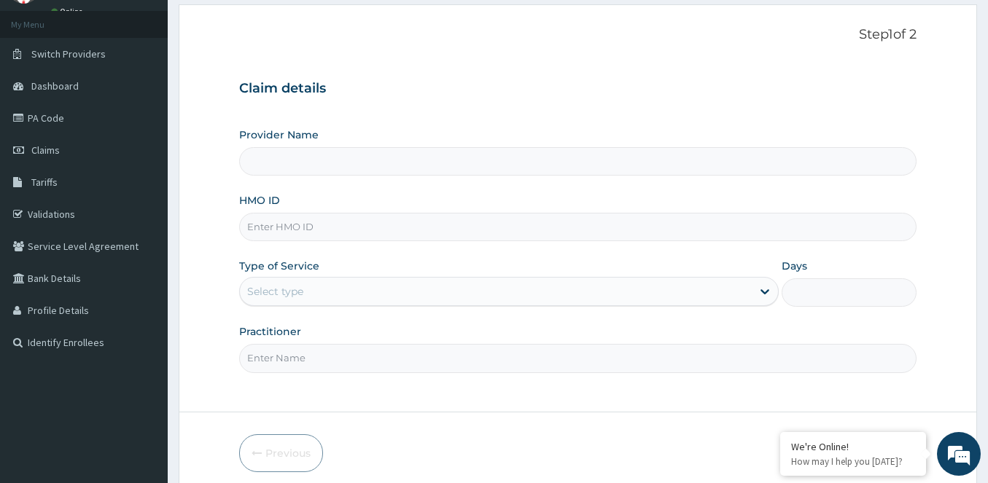  What do you see at coordinates (45, 150) in the screenshot?
I see `span: Claims` at bounding box center [45, 150].